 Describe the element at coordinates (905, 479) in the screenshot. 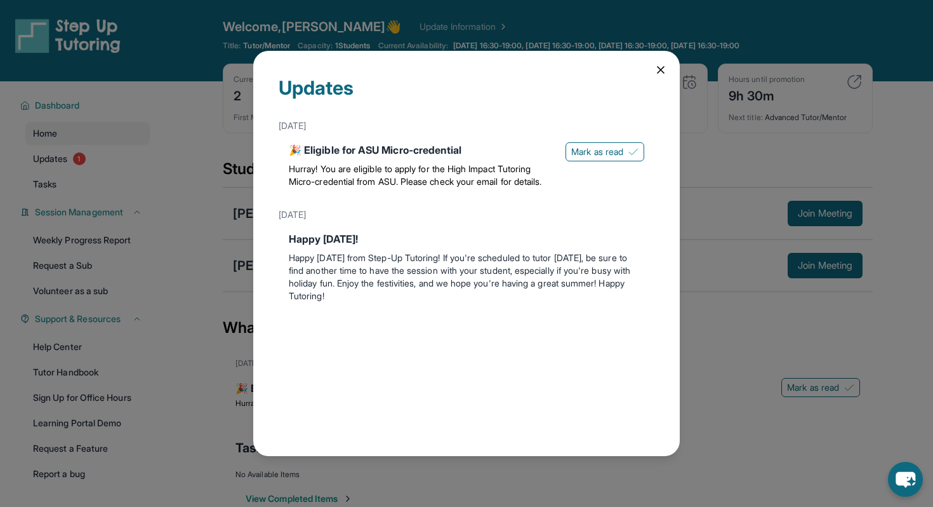

I see `button: chat-button` at that location.